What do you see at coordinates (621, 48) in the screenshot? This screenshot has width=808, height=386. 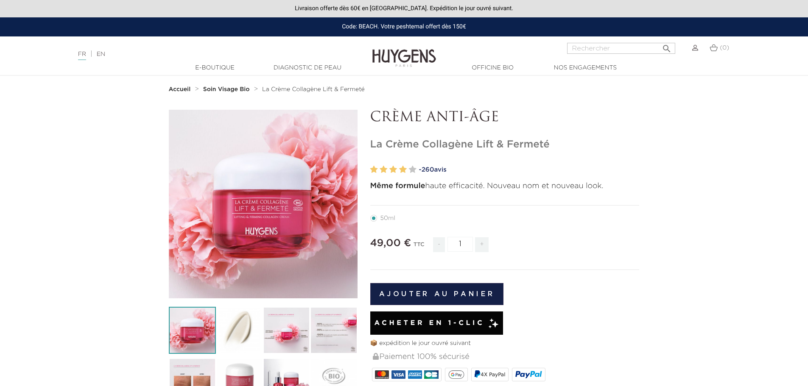 I see `input: Rechercher` at bounding box center [621, 48].